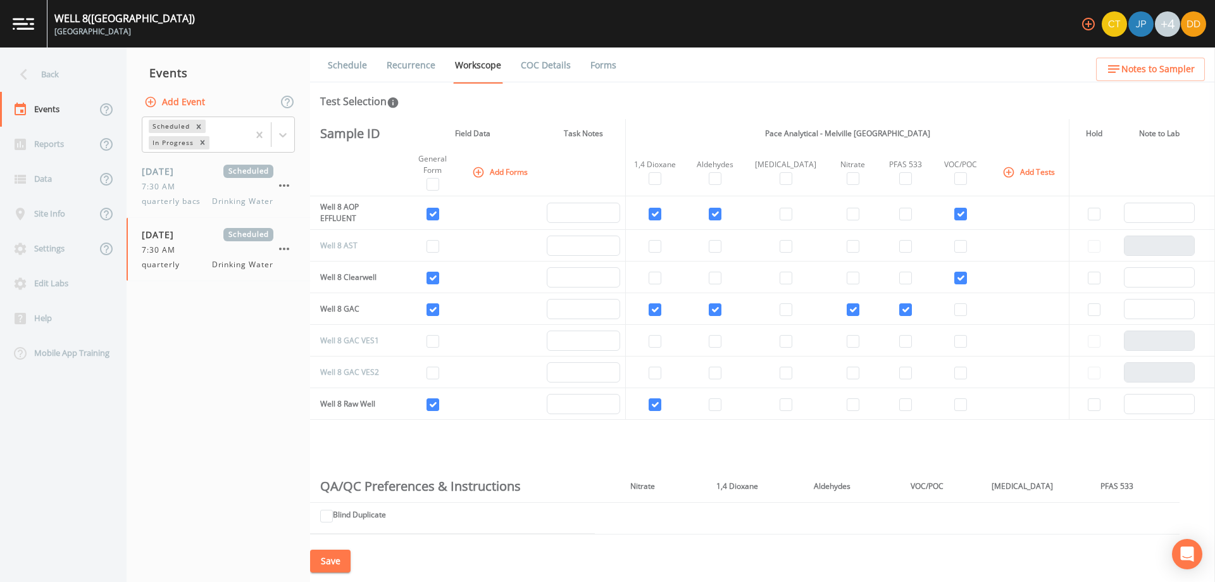  What do you see at coordinates (351, 246) in the screenshot?
I see `td: Well 8 AST` at bounding box center [351, 246].